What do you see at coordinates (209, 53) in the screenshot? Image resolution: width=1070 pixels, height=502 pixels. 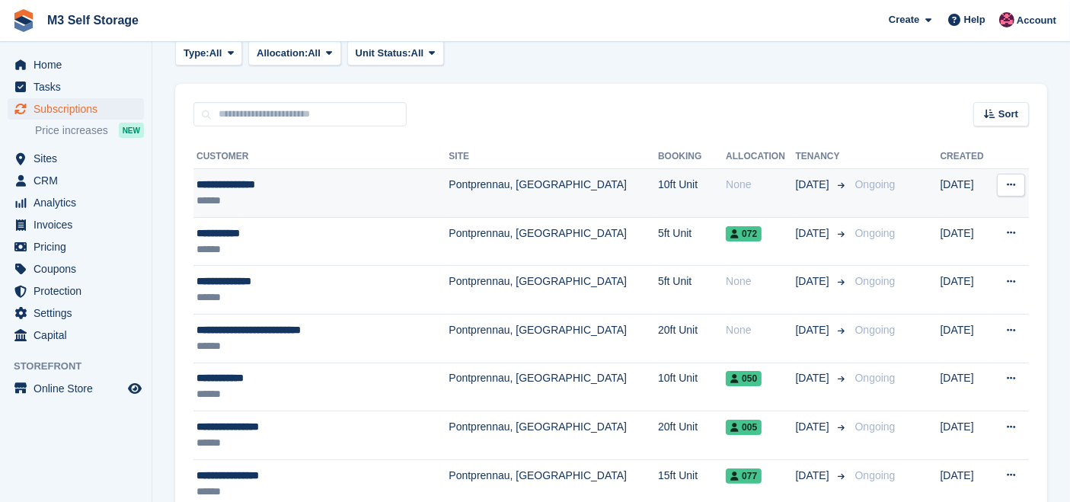 I see `button: Type: All` at bounding box center [209, 53].